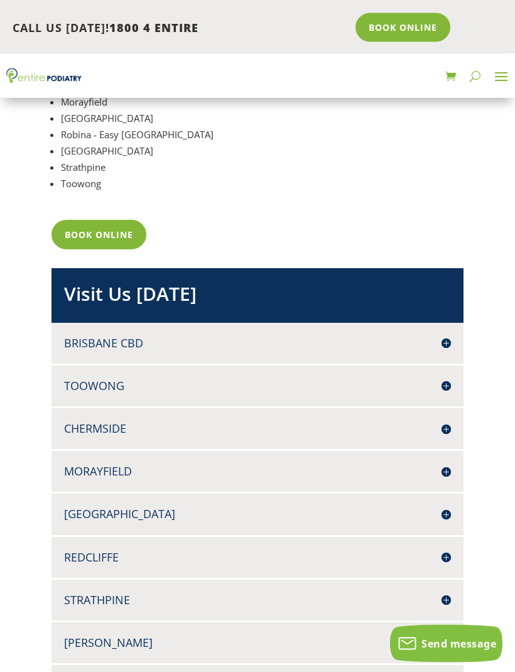 This screenshot has height=672, width=515. Describe the element at coordinates (262, 102) in the screenshot. I see `li: Morayfield` at that location.